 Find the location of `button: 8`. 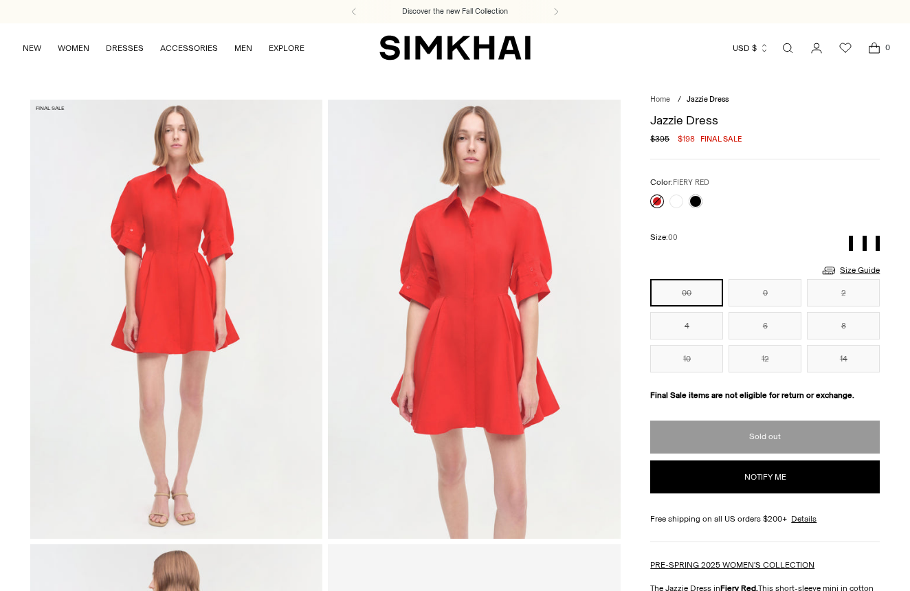

button: 8 is located at coordinates (843, 326).